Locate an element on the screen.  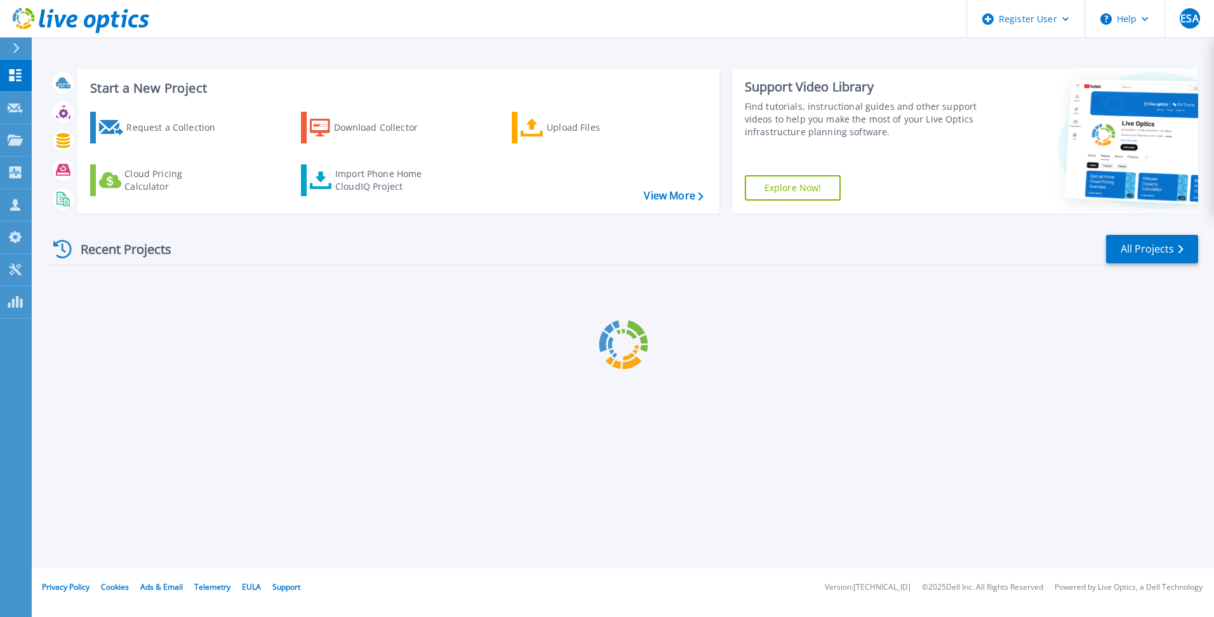
a: View More is located at coordinates (673, 196).